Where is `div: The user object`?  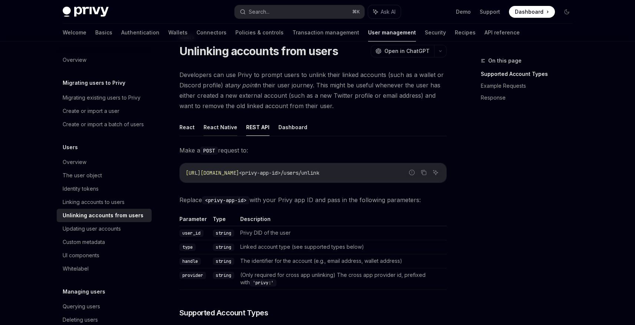
div: The user object is located at coordinates (82, 176).